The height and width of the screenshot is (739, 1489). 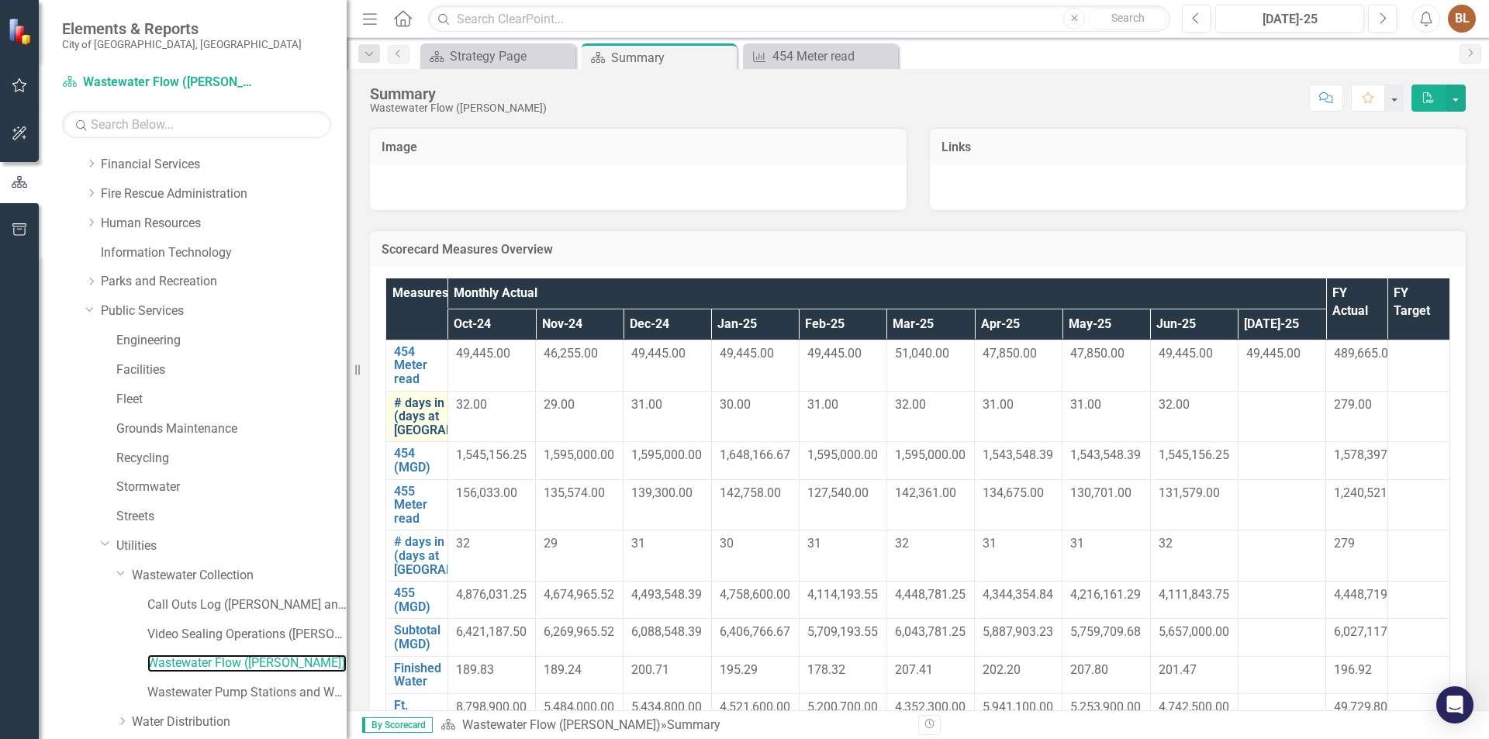 What do you see at coordinates (755, 707) in the screenshot?
I see `span: 4,521,600.00` at bounding box center [755, 707].